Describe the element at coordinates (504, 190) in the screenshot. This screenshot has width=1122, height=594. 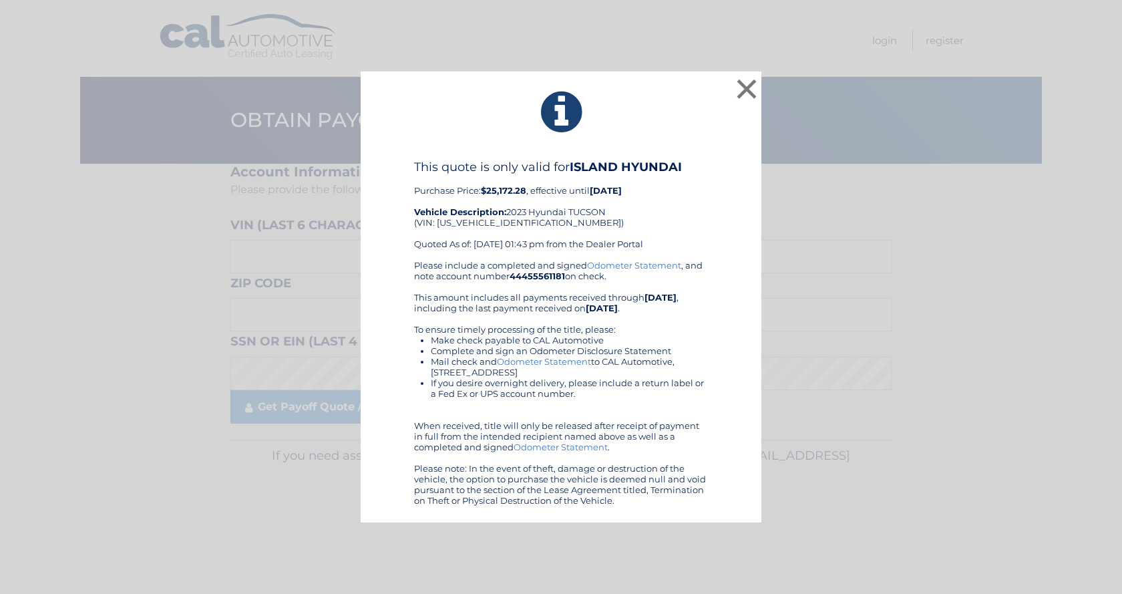
I see `b: $25,172.28` at that location.